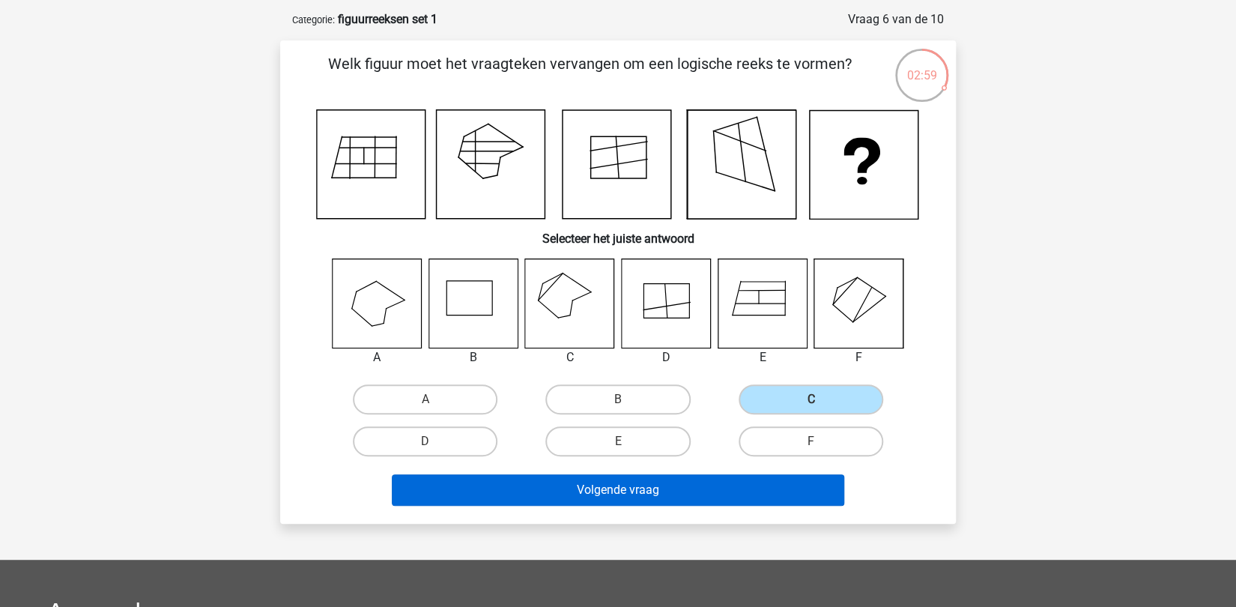 The width and height of the screenshot is (1236, 607). Describe the element at coordinates (762, 357) in the screenshot. I see `div: E` at that location.